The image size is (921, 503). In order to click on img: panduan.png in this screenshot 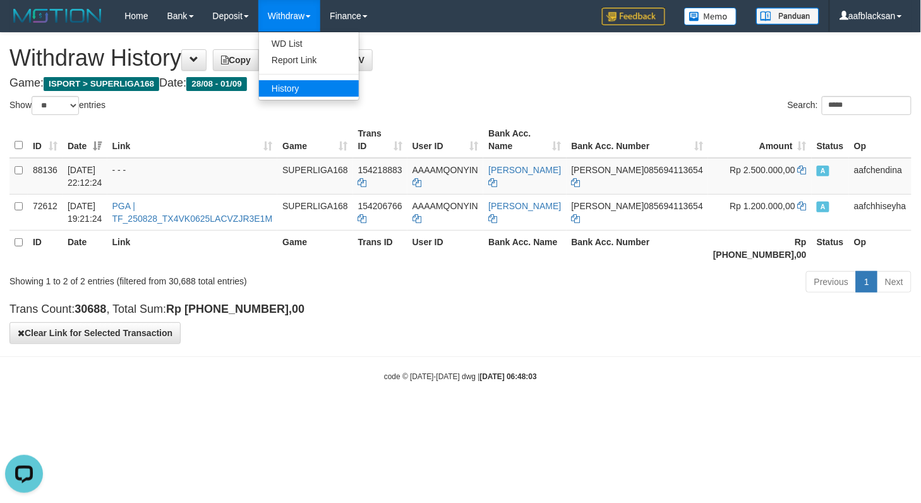, I will do `click(788, 16)`.